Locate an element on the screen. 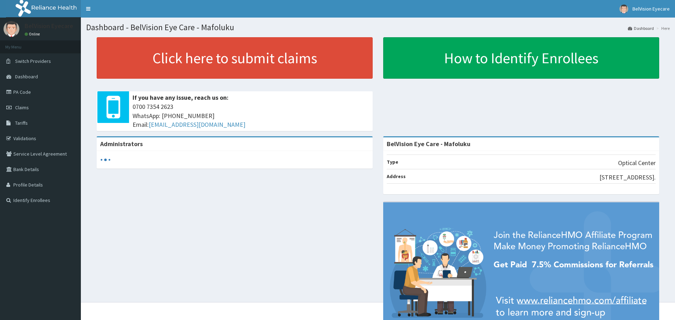 The image size is (675, 320). a: Online is located at coordinates (33, 34).